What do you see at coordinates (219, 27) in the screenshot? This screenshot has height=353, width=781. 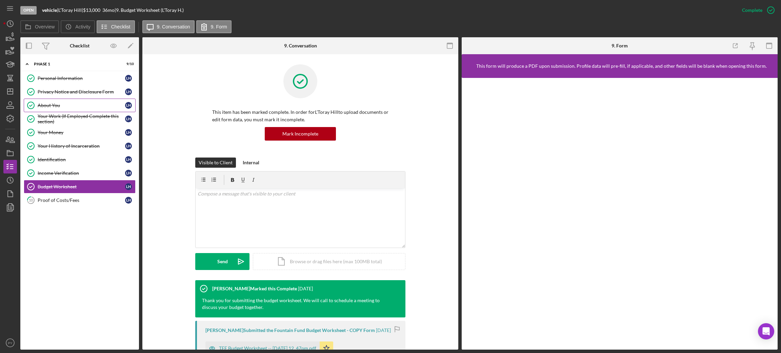 I see `label: 9. Form` at bounding box center [219, 27].